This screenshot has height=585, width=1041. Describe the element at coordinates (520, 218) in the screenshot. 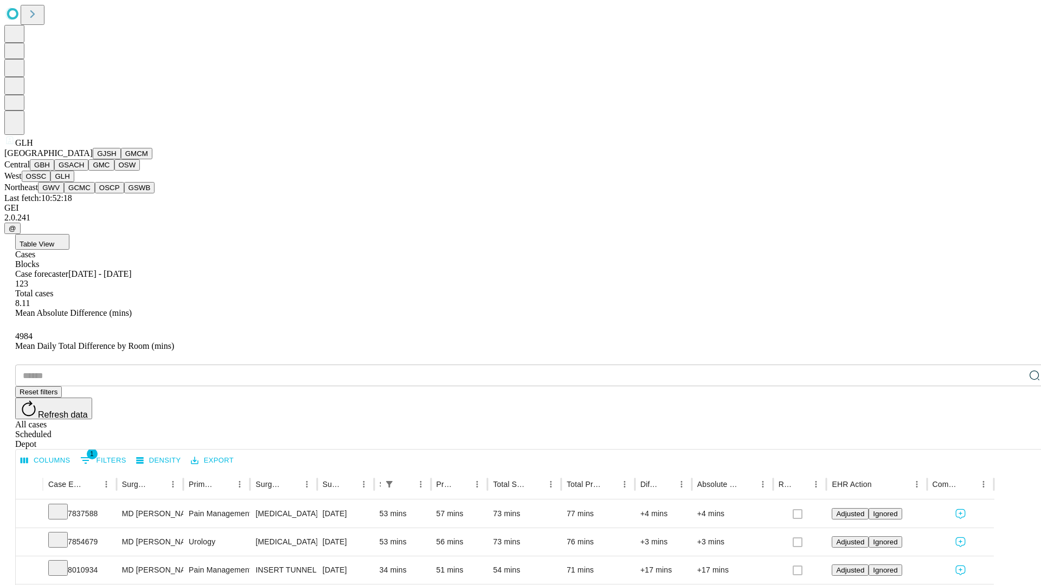

I see `div: 2.0.241` at that location.